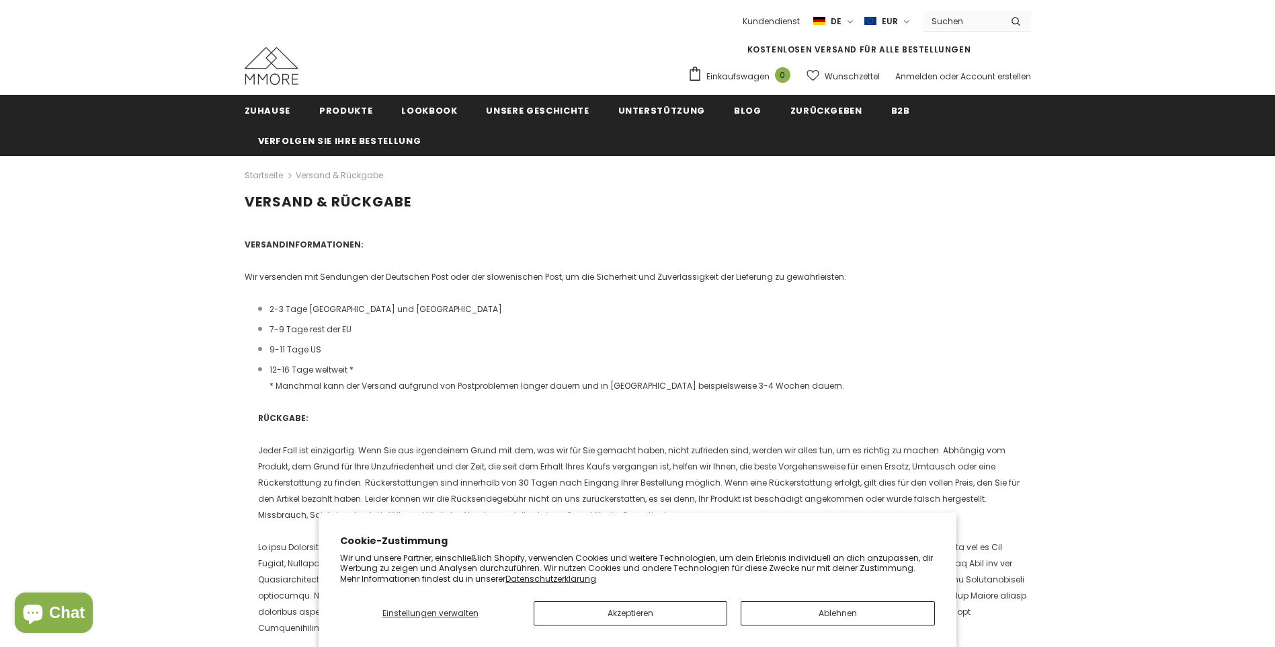 The width and height of the screenshot is (1275, 647). What do you see at coordinates (962, 21) in the screenshot?
I see `input: Search Site` at bounding box center [962, 21].